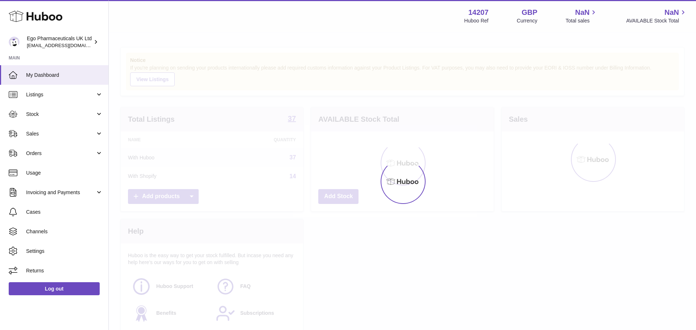  What do you see at coordinates (477, 21) in the screenshot?
I see `div: Huboo Ref` at bounding box center [477, 21].